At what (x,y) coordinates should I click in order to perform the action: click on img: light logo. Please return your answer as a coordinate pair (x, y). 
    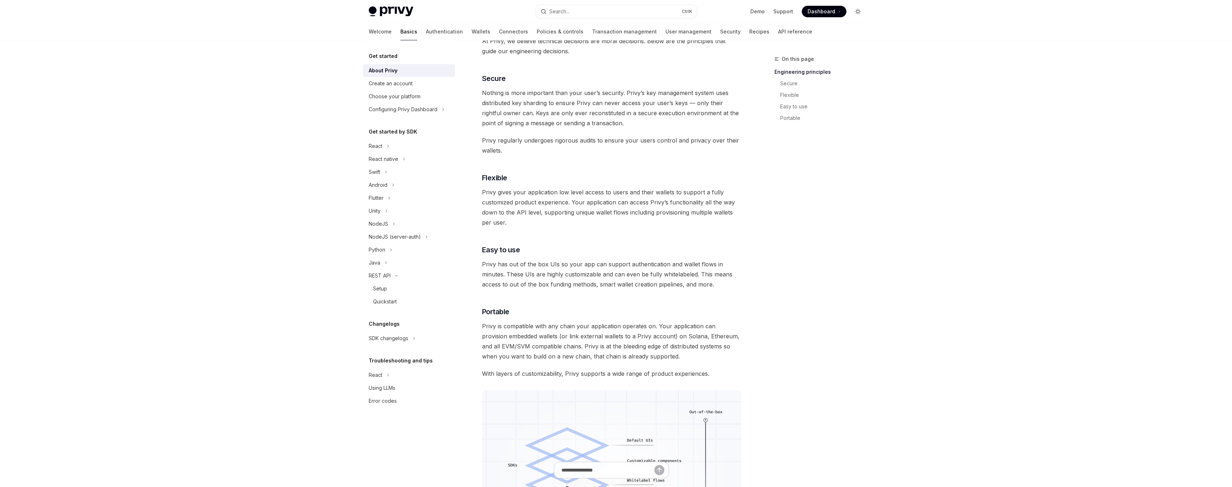
    Looking at the image, I should click on (391, 12).